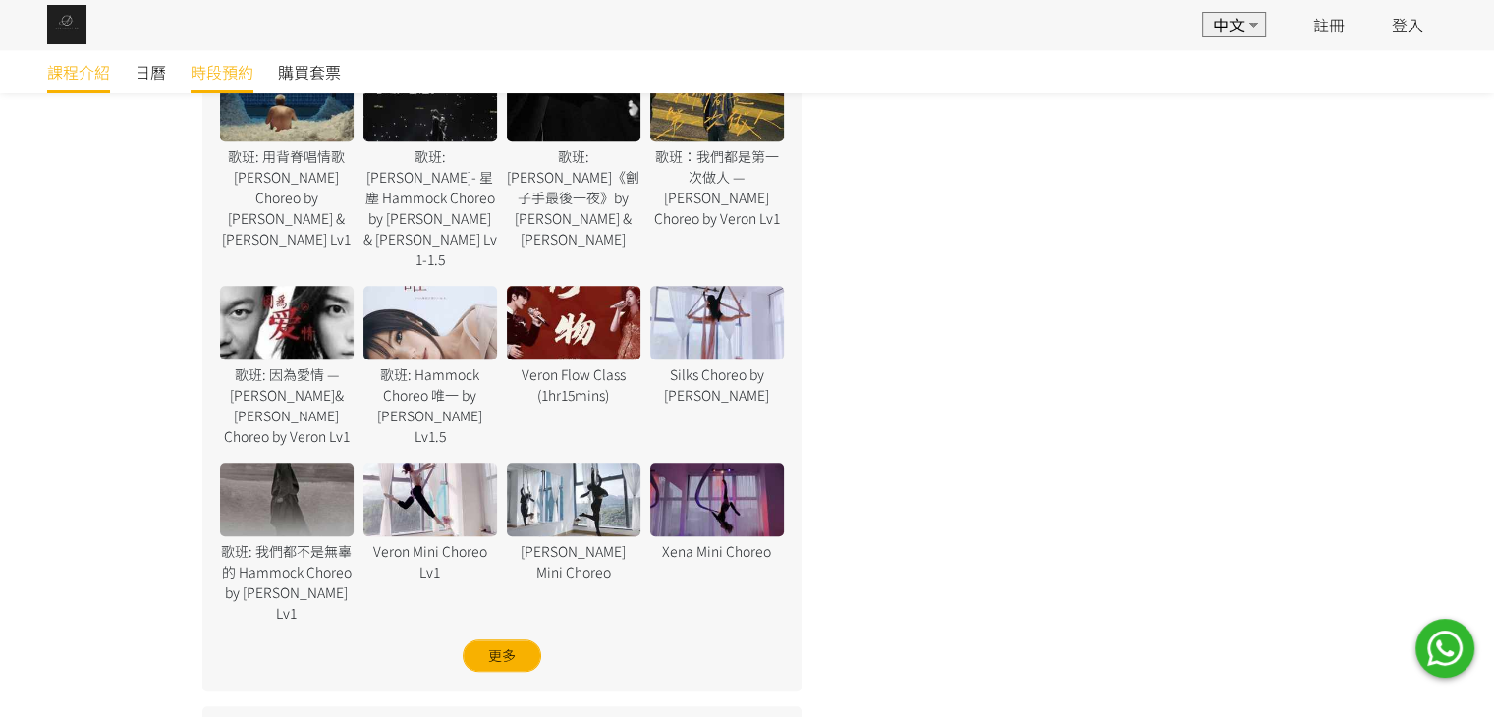 This screenshot has width=1494, height=717. Describe the element at coordinates (79, 72) in the screenshot. I see `span: 課程介紹` at that location.